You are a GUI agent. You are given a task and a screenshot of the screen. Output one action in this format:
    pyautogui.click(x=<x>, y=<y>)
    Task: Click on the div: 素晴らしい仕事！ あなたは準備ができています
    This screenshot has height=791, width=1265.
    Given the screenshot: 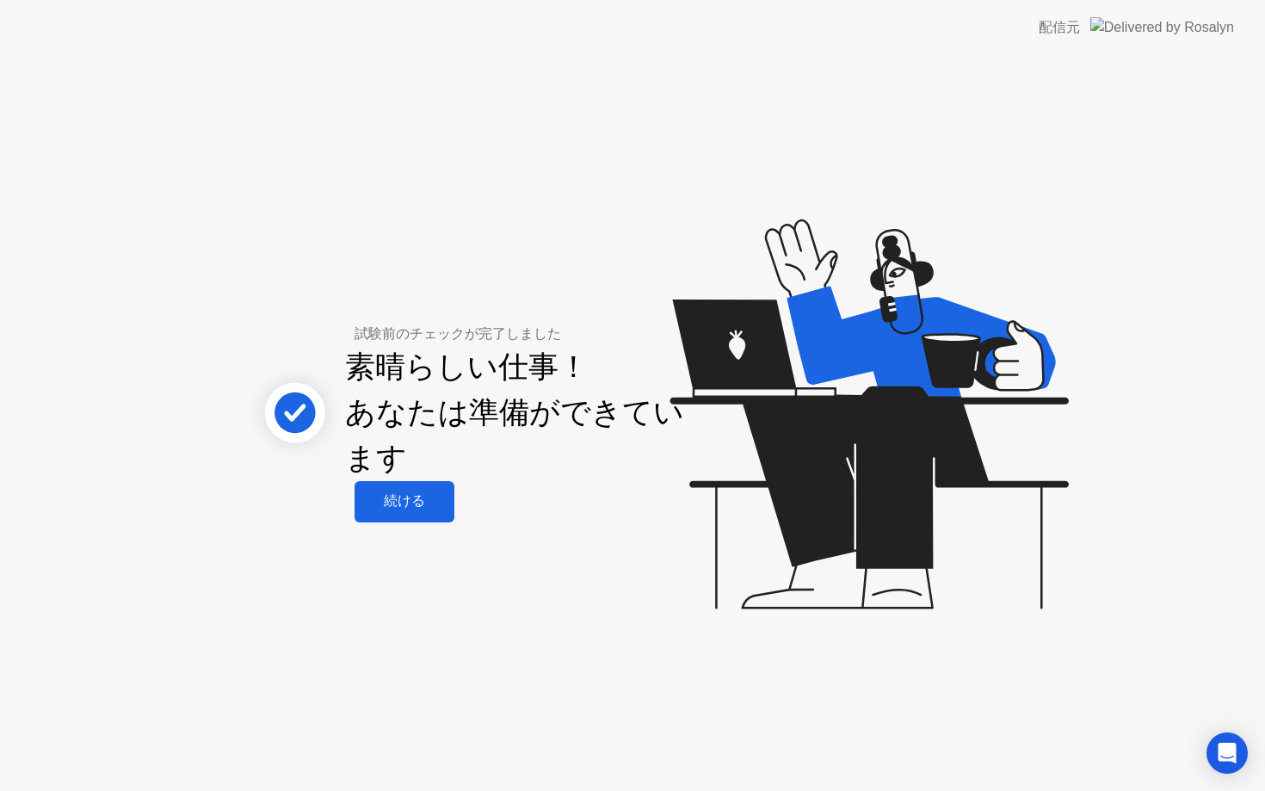 What is the action you would take?
    pyautogui.click(x=527, y=412)
    